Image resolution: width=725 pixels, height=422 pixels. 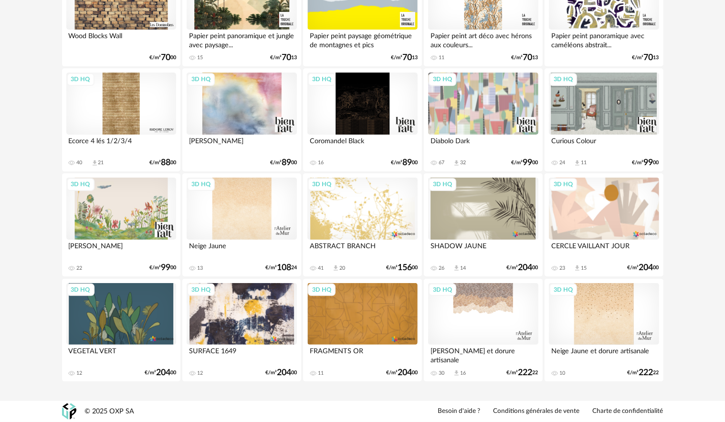 What do you see at coordinates (463, 268) in the screenshot?
I see `div: 14` at bounding box center [463, 268].